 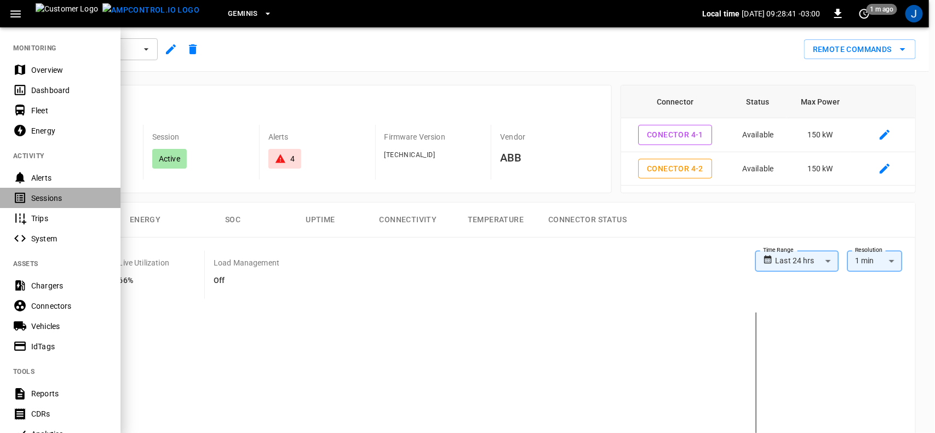 I want to click on div: profile-icon, so click(x=914, y=14).